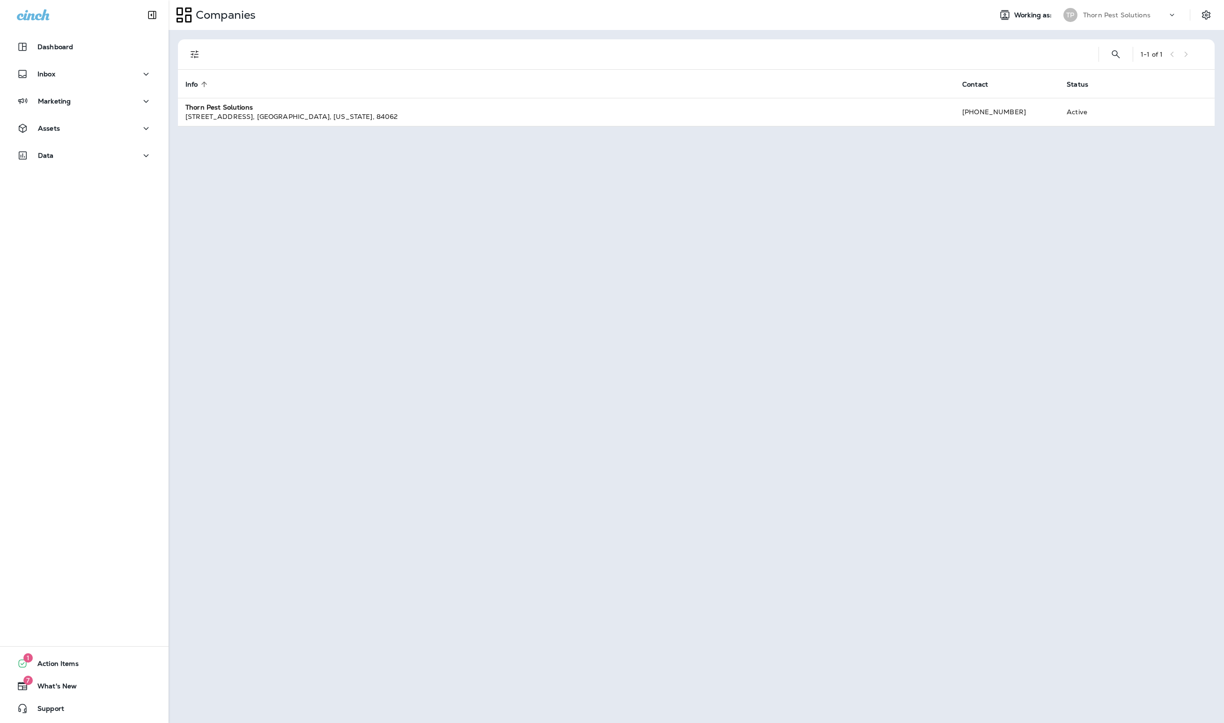 The height and width of the screenshot is (723, 1224). What do you see at coordinates (28, 658) in the screenshot?
I see `span: 1` at bounding box center [28, 658].